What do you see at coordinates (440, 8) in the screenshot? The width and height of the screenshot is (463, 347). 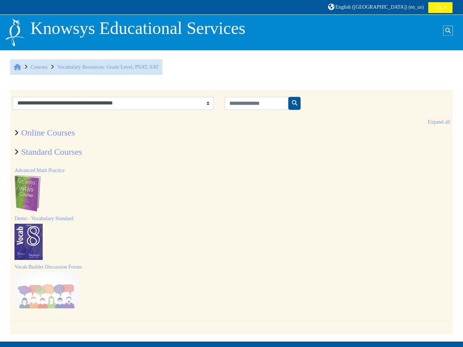 I see `a: Log in` at bounding box center [440, 8].